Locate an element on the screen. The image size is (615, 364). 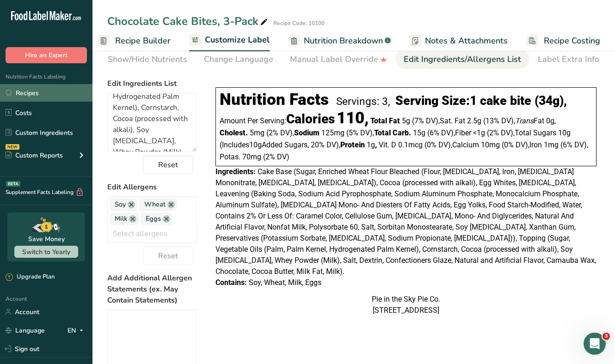
button: Hire an Expert is located at coordinates (46, 55).